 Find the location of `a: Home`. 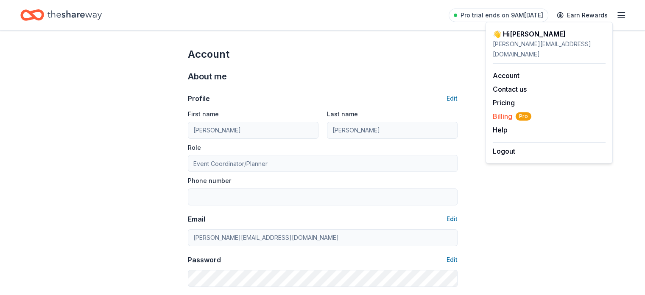

a: Home is located at coordinates (61, 15).